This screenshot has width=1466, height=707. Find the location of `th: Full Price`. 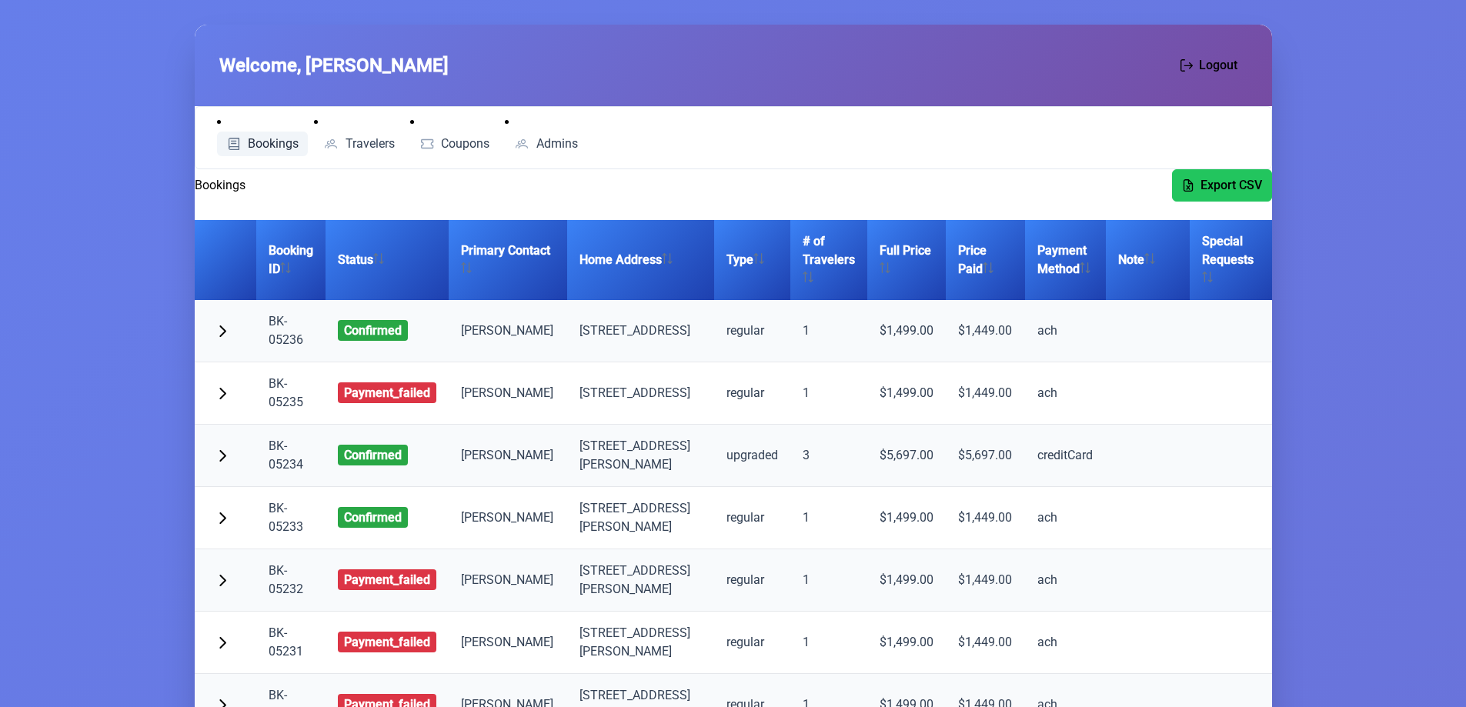

th: Full Price is located at coordinates (907, 260).